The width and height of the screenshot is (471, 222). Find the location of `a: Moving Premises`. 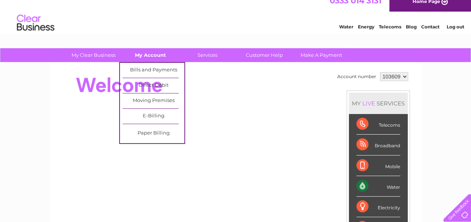

a: Moving Premises is located at coordinates (153, 101).